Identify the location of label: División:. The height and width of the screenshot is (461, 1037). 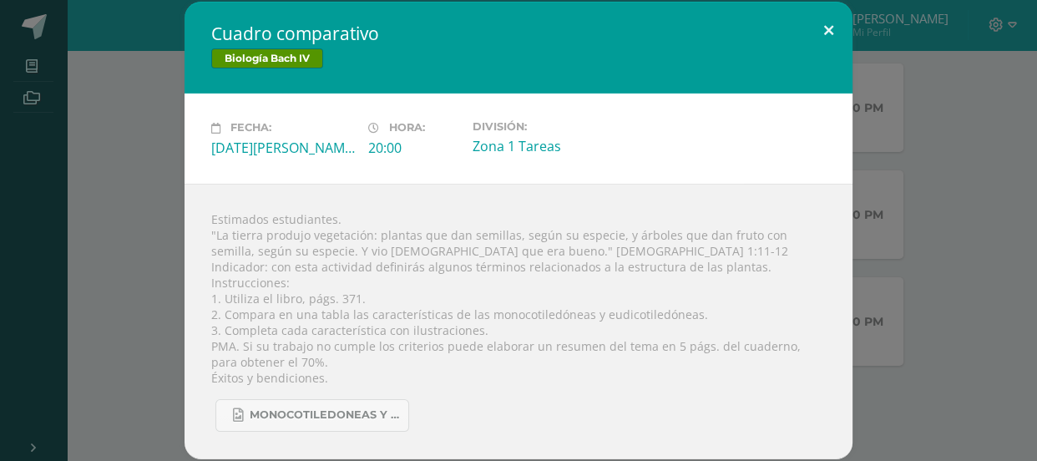
(544, 126).